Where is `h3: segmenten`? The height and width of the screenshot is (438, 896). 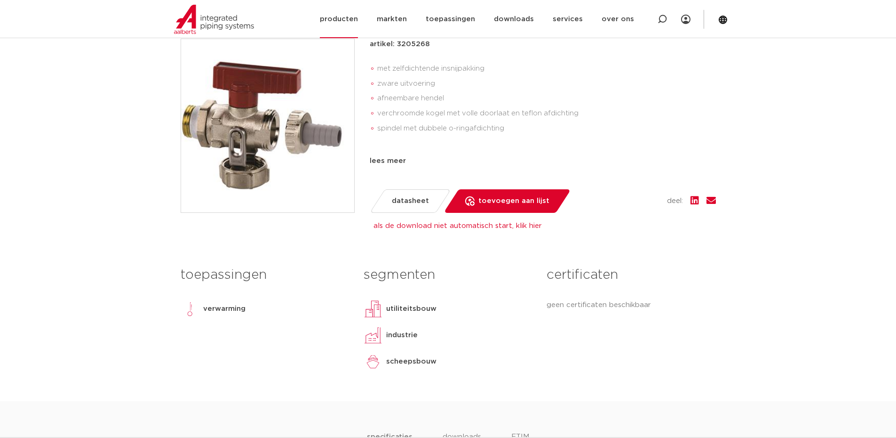
h3: segmenten is located at coordinates (448, 275).